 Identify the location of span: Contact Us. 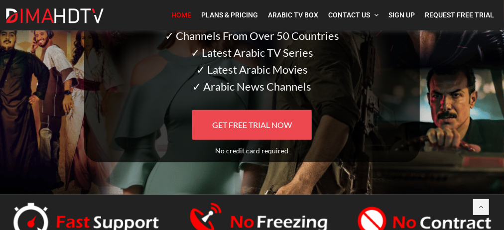
(349, 15).